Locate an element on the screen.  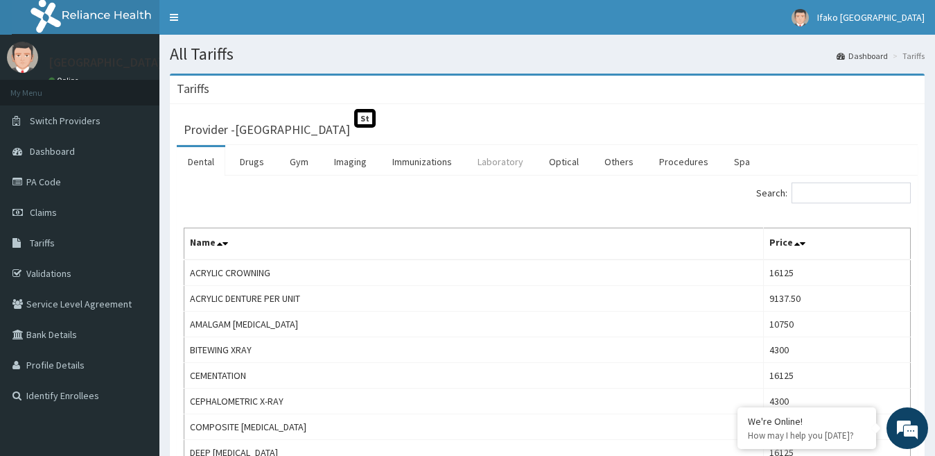
td: CEPHALOMETRIC X-RAY is located at coordinates (474, 401).